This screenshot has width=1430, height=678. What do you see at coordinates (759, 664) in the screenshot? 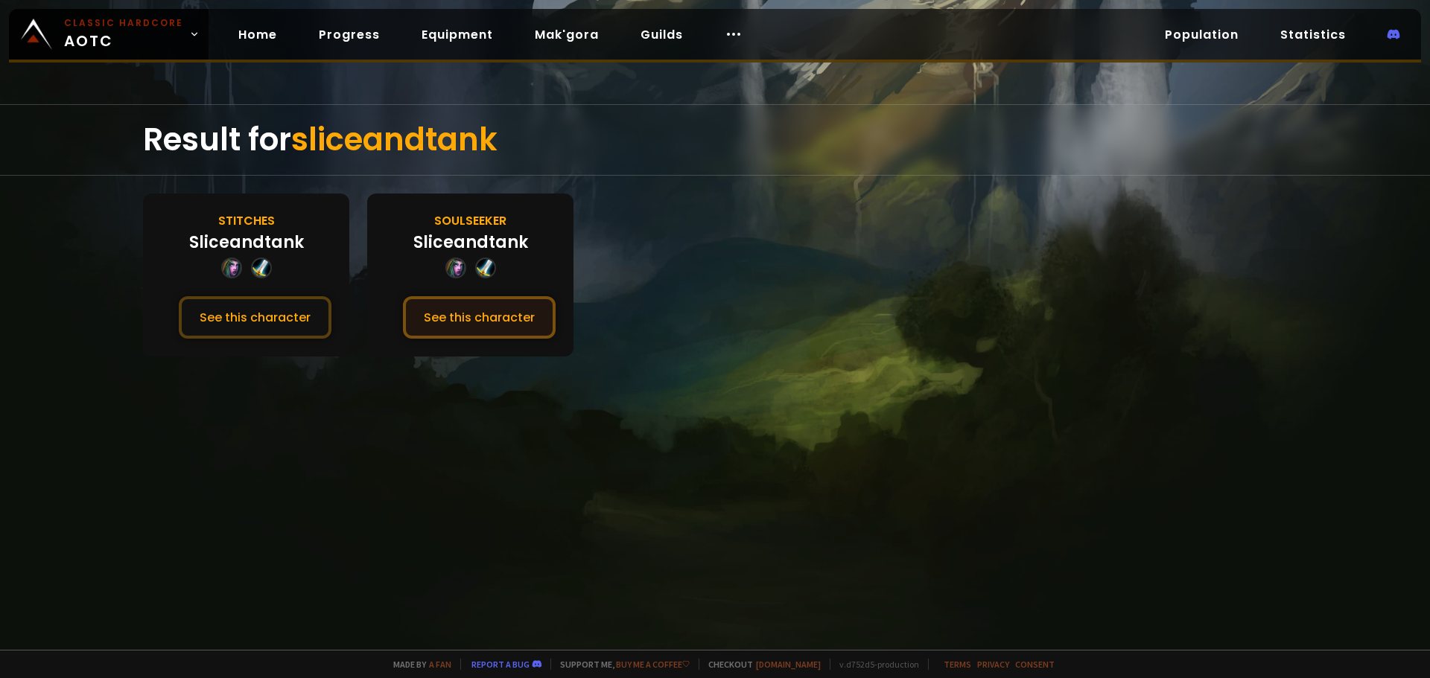
I see `span: Checkout` at bounding box center [759, 664].